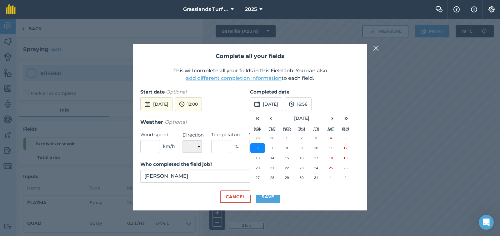  Describe the element at coordinates (272, 129) in the screenshot. I see `abbr: Tuesday` at that location.